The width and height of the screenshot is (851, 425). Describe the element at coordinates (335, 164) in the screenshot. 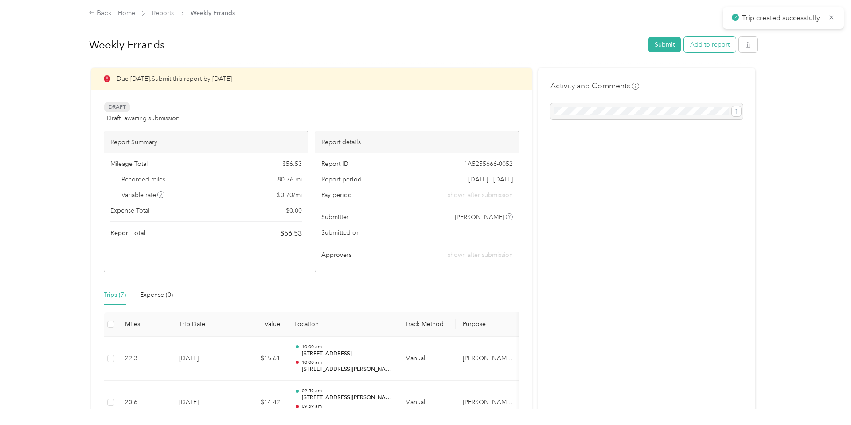

I see `span: Report ID` at that location.